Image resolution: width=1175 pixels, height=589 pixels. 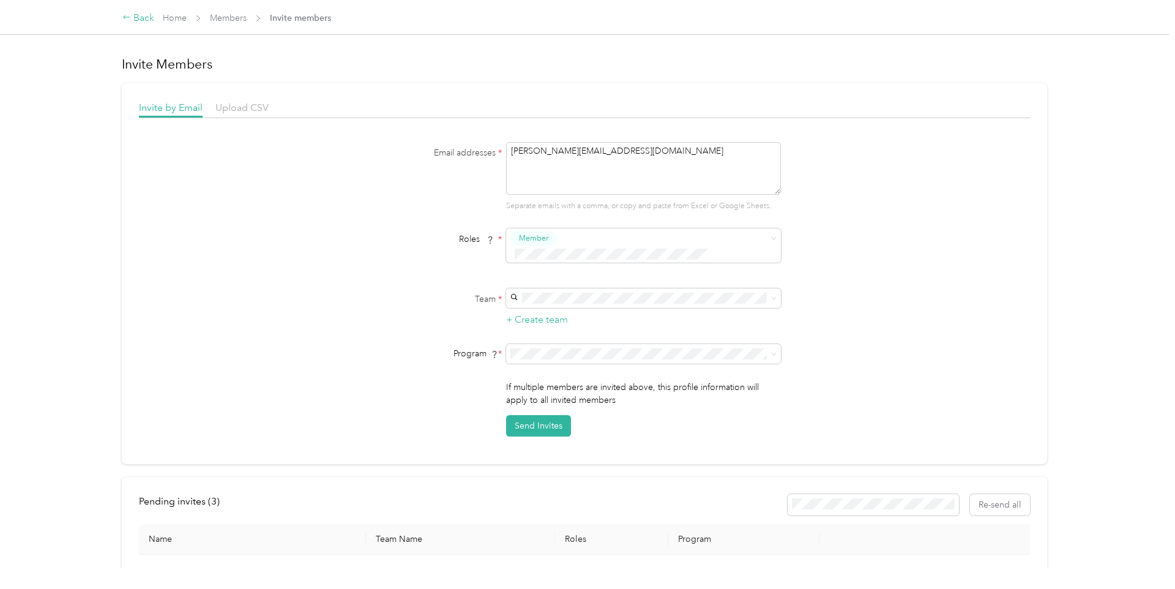 I want to click on div: info-bar, so click(x=584, y=504).